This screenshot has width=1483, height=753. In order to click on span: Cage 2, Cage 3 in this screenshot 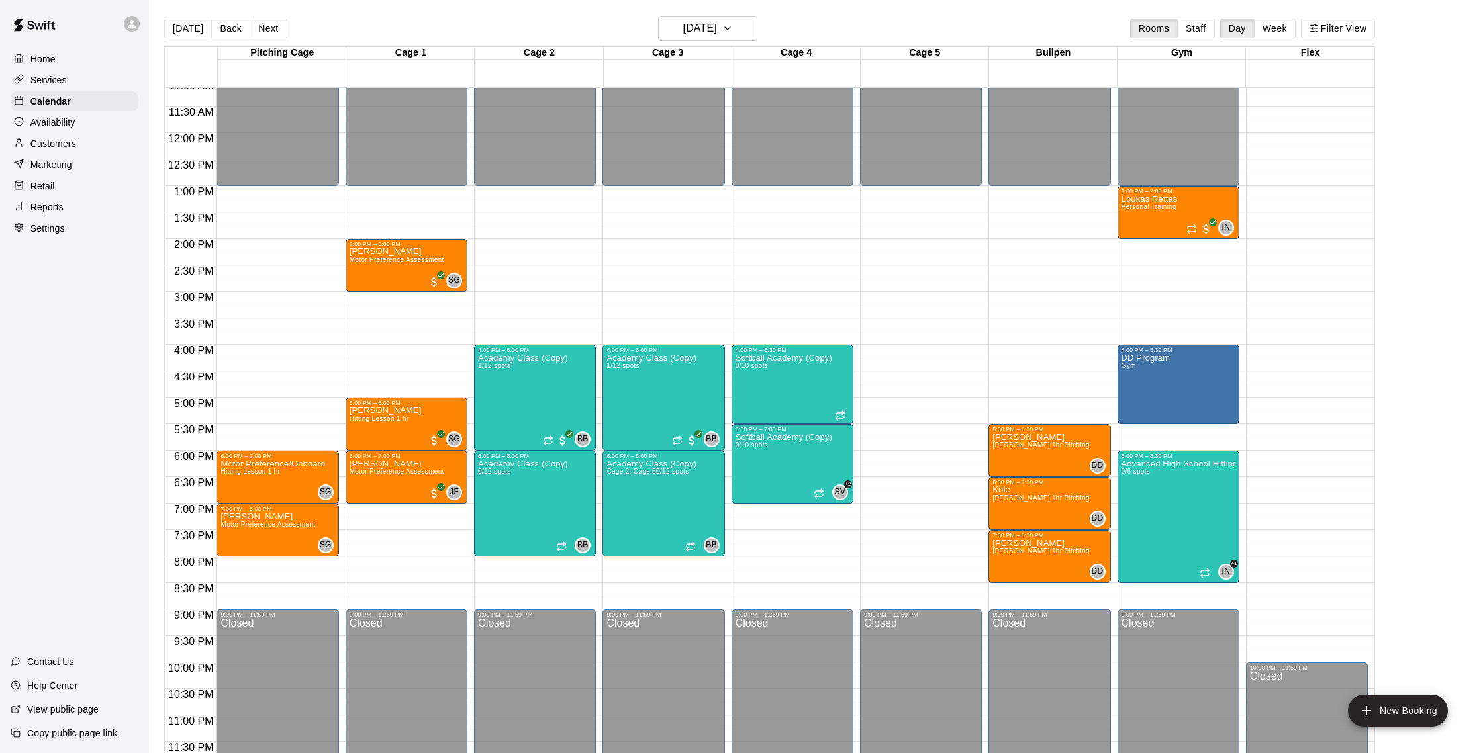, I will do `click(631, 471)`.